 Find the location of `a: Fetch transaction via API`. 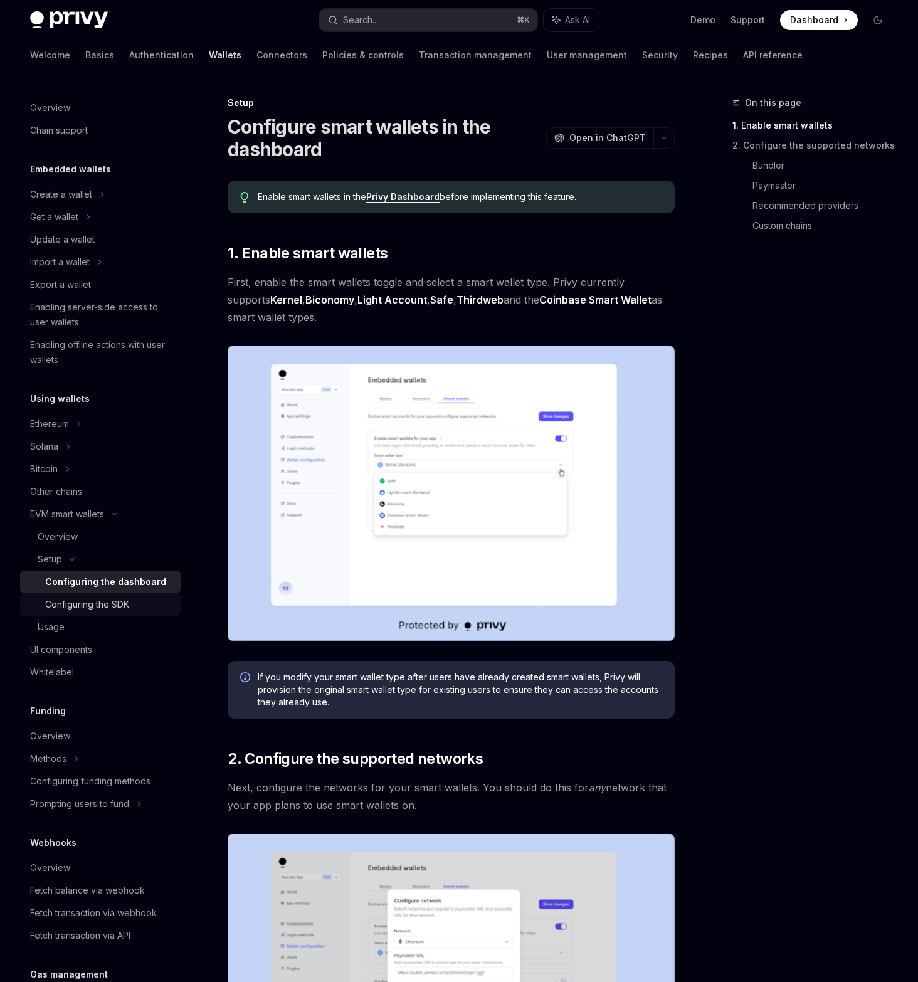

a: Fetch transaction via API is located at coordinates (100, 935).